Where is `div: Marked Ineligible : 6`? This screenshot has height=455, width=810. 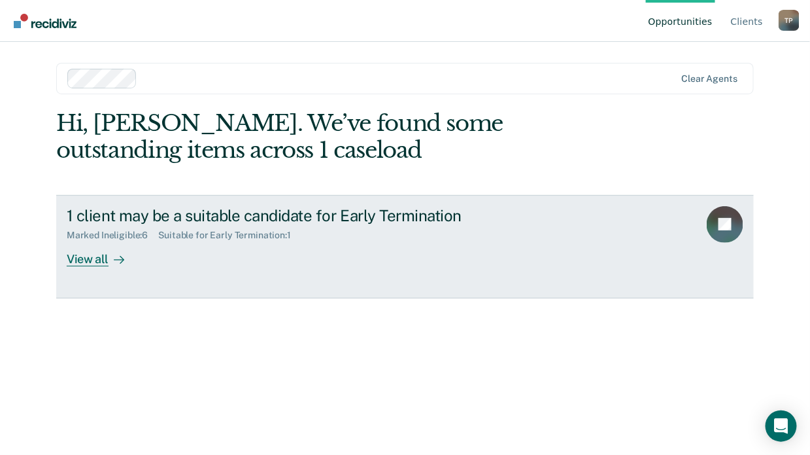
div: Marked Ineligible : 6 is located at coordinates (112, 235).